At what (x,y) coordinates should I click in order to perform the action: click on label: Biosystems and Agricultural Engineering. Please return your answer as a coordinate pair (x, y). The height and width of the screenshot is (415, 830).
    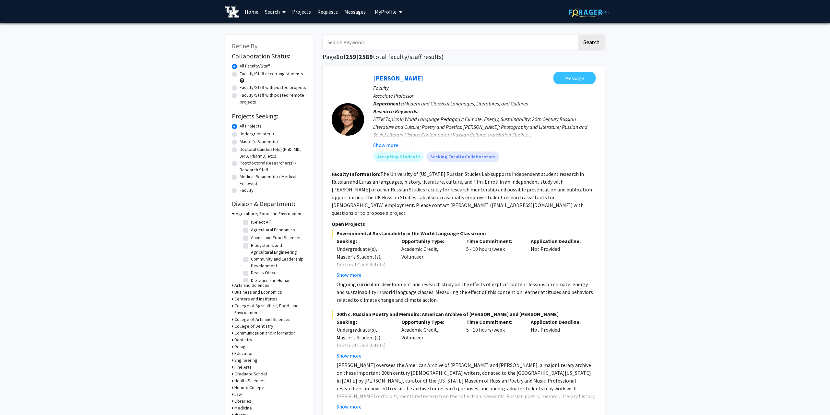
    Looking at the image, I should click on (278, 249).